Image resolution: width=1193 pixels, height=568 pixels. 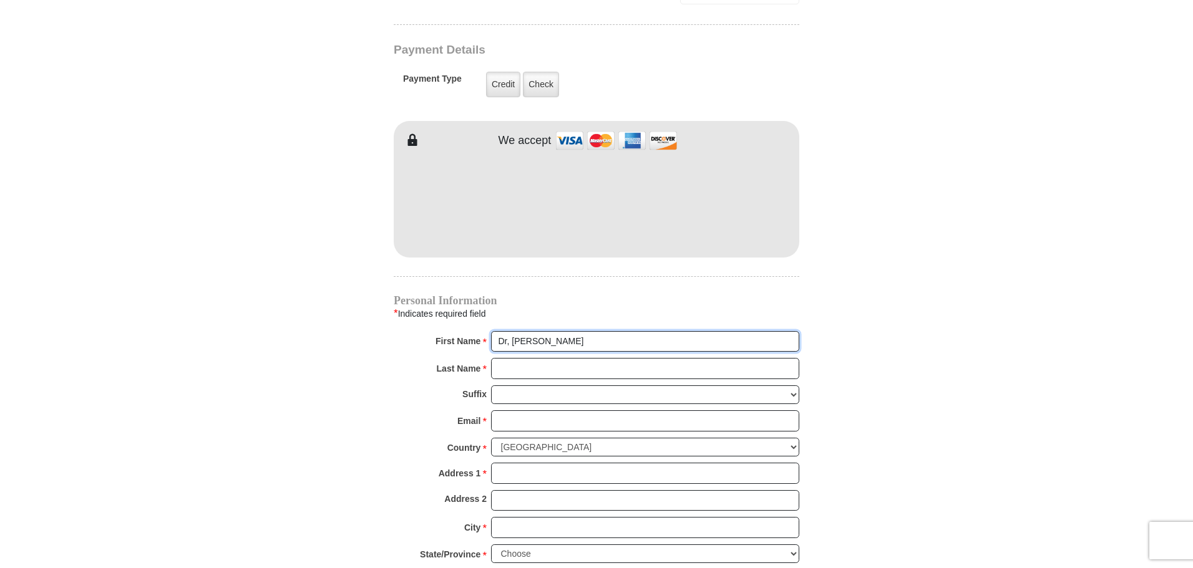 What do you see at coordinates (616, 140) in the screenshot?
I see `img: credit cards accepted` at bounding box center [616, 140].